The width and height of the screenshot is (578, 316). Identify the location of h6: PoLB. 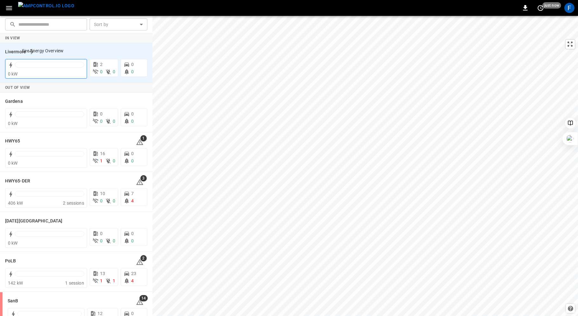
(10, 262).